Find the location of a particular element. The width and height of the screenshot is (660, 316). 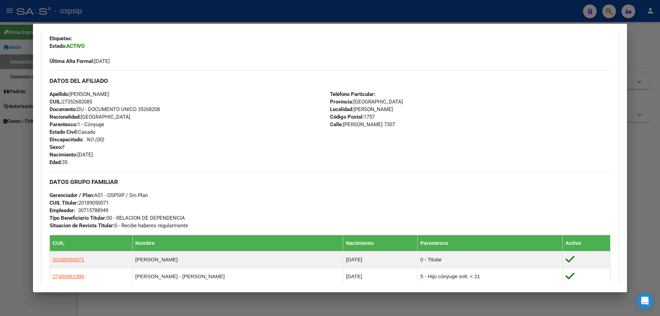

strong: Apellido: is located at coordinates (59, 94).